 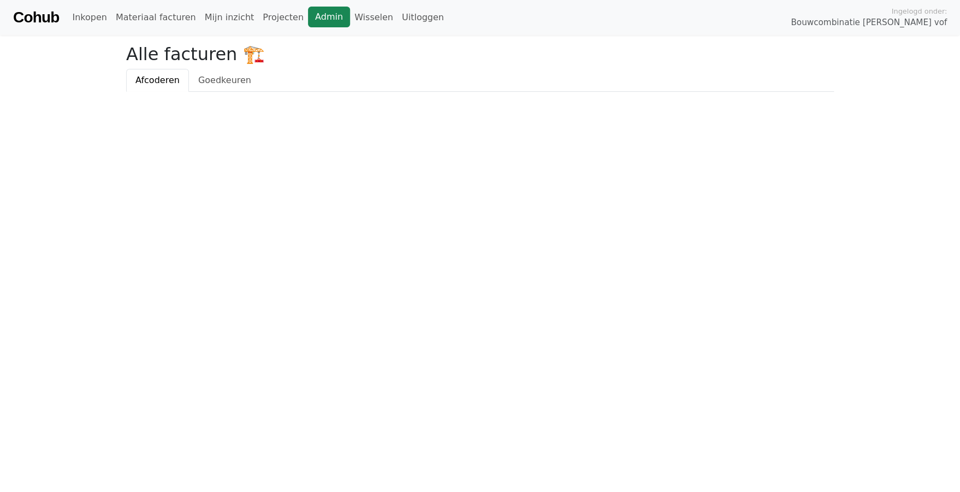 What do you see at coordinates (36, 17) in the screenshot?
I see `a: Cohub` at bounding box center [36, 17].